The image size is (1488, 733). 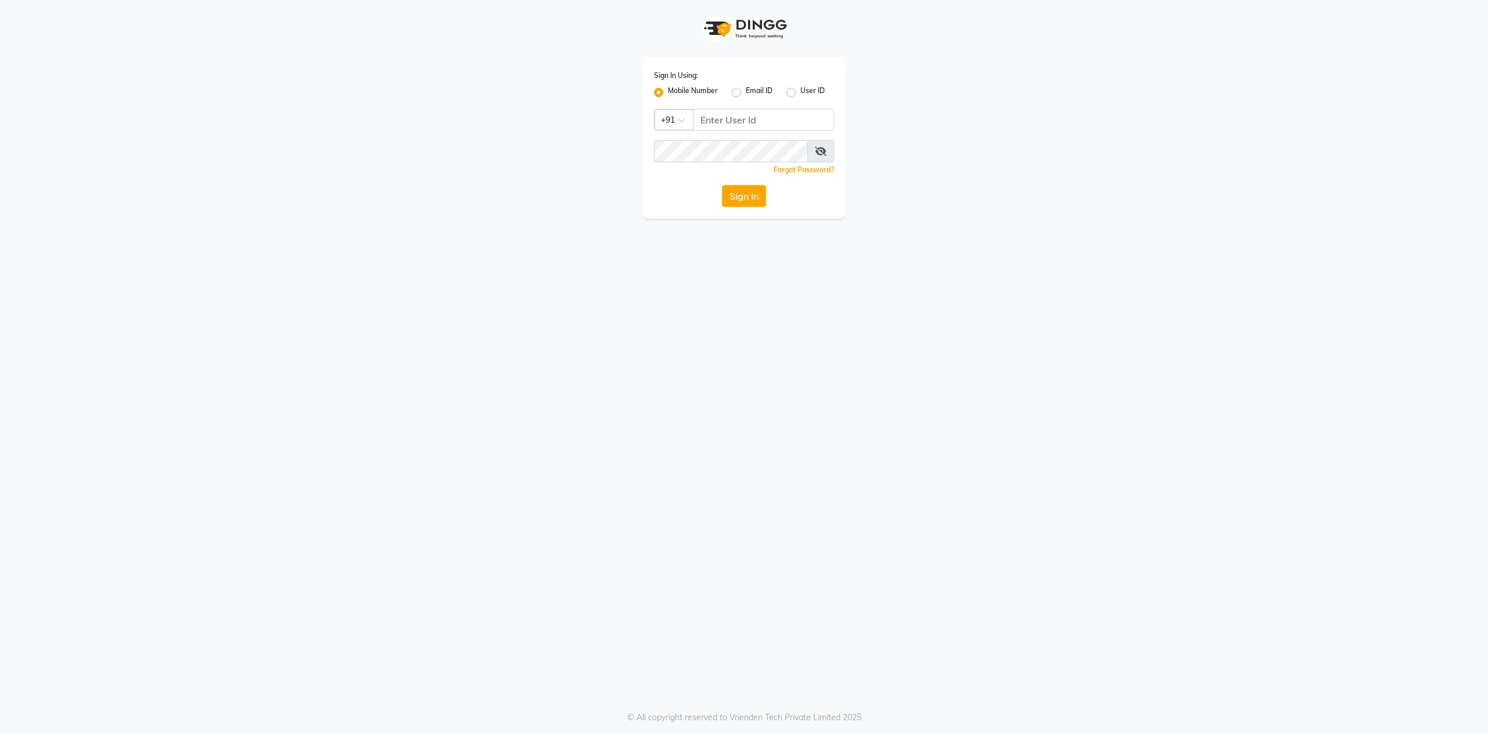 I want to click on a: Forgot Password?, so click(x=804, y=169).